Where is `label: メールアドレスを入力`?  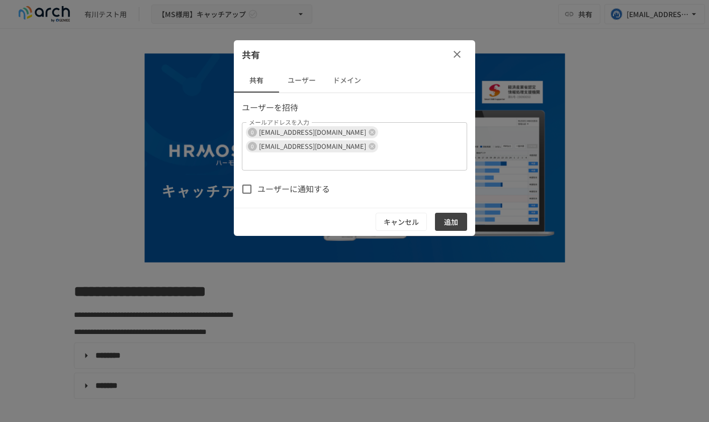 label: メールアドレスを入力 is located at coordinates (279, 122).